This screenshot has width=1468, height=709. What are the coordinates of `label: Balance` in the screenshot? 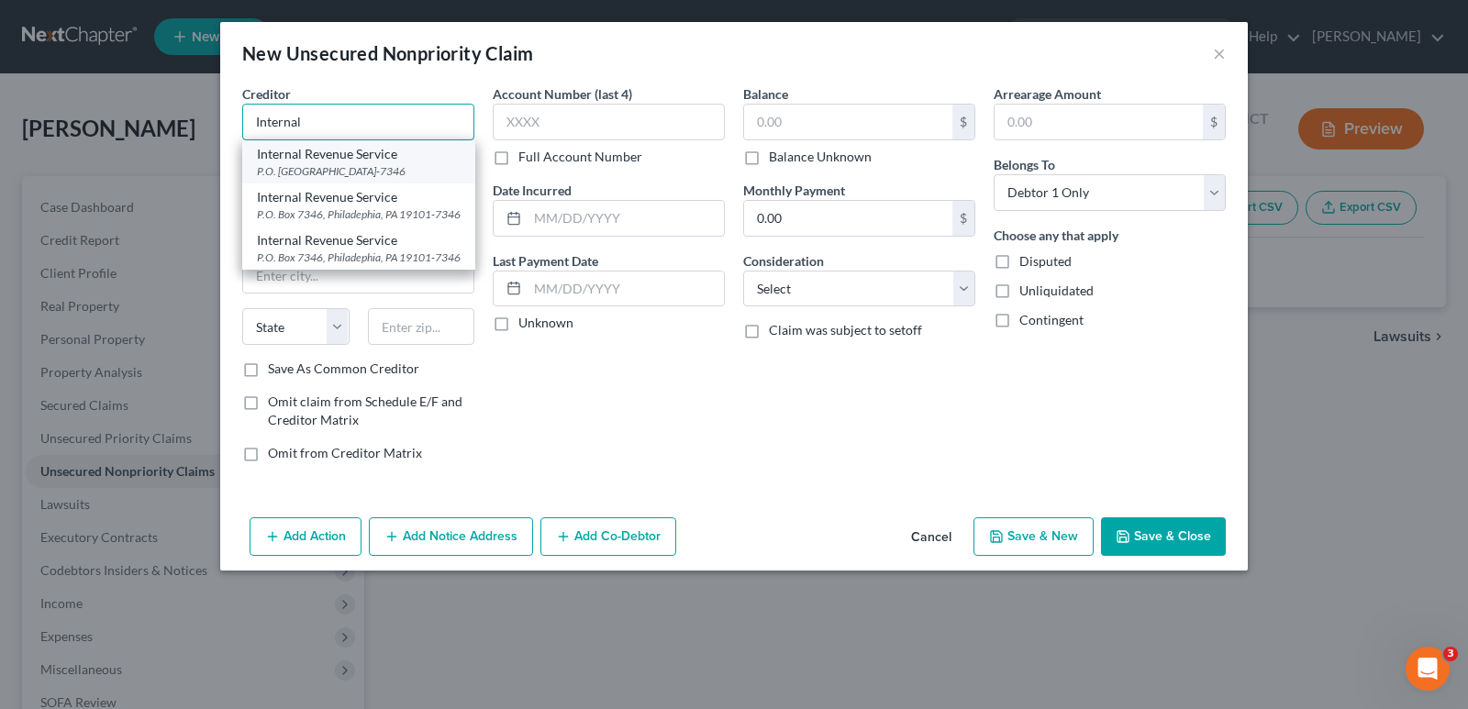 It's located at (765, 94).